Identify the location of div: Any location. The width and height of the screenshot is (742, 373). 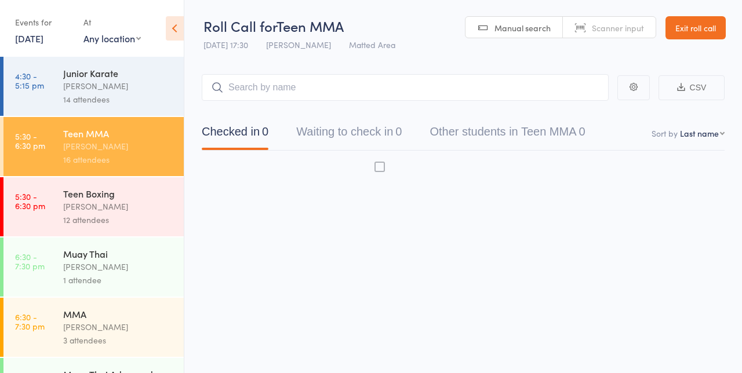
(112, 38).